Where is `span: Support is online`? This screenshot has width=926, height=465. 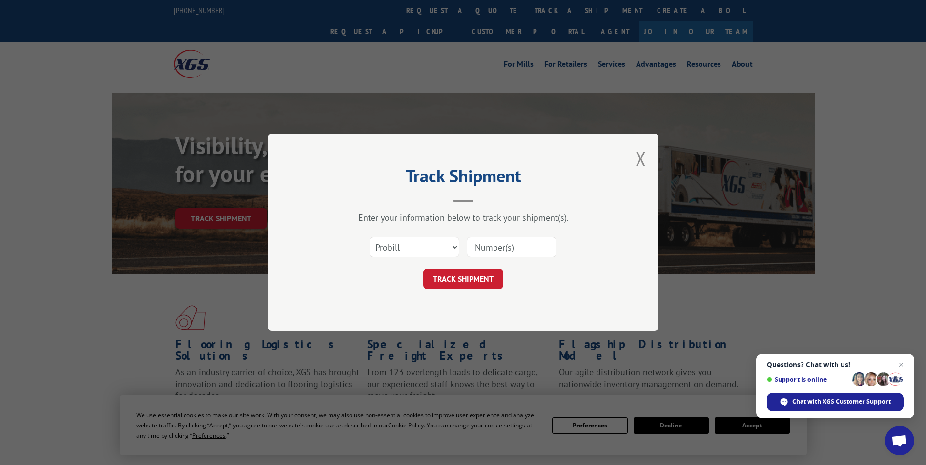 span: Support is online is located at coordinates (807, 380).